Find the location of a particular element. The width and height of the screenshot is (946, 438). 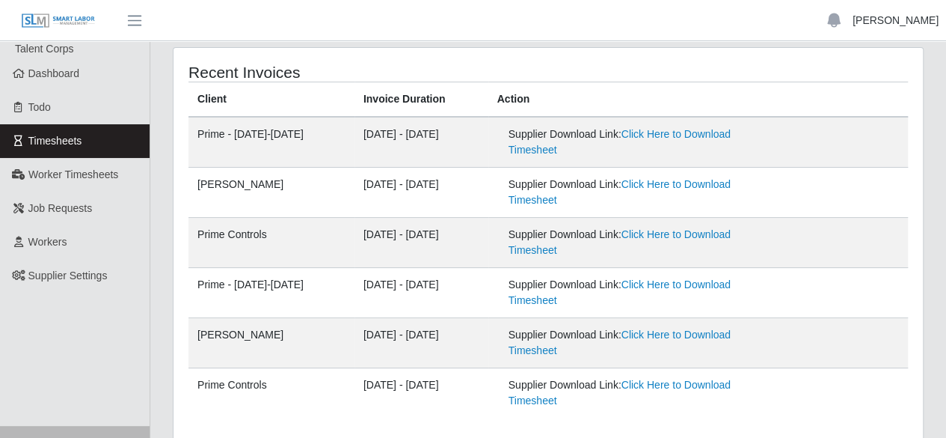

span: Timesheets is located at coordinates (55, 141).